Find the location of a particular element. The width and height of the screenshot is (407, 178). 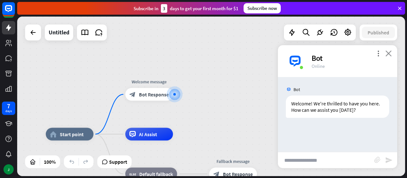

span: Start point is located at coordinates (72, 134).